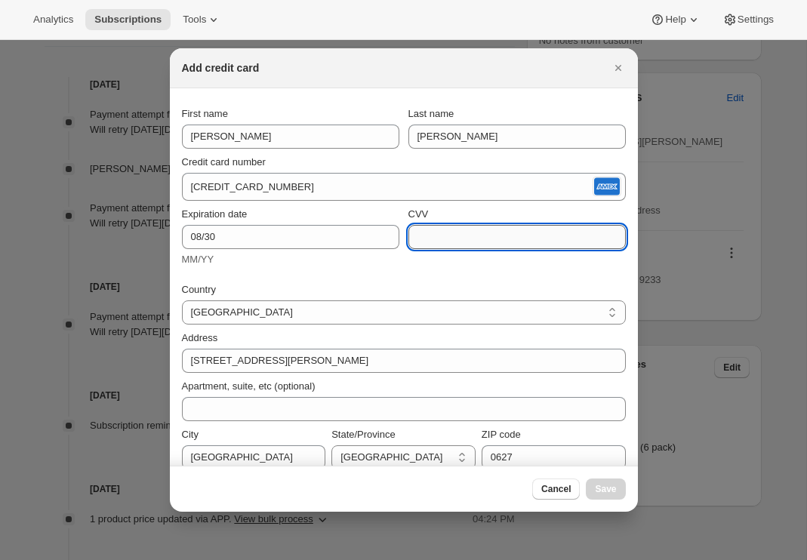 This screenshot has width=807, height=560. What do you see at coordinates (675, 20) in the screenshot?
I see `span: Help` at bounding box center [675, 20].